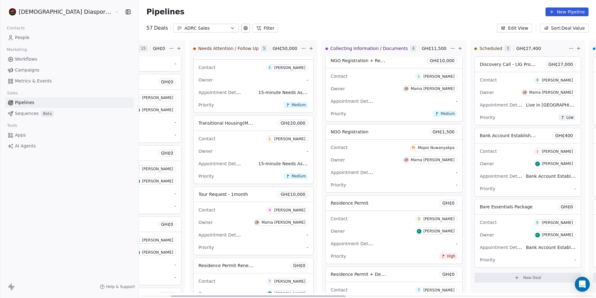 The image size is (596, 298). What do you see at coordinates (247, 48) in the screenshot?
I see `div: Needs Attention / Follow Up5GH₵50,000` at bounding box center [247, 48].